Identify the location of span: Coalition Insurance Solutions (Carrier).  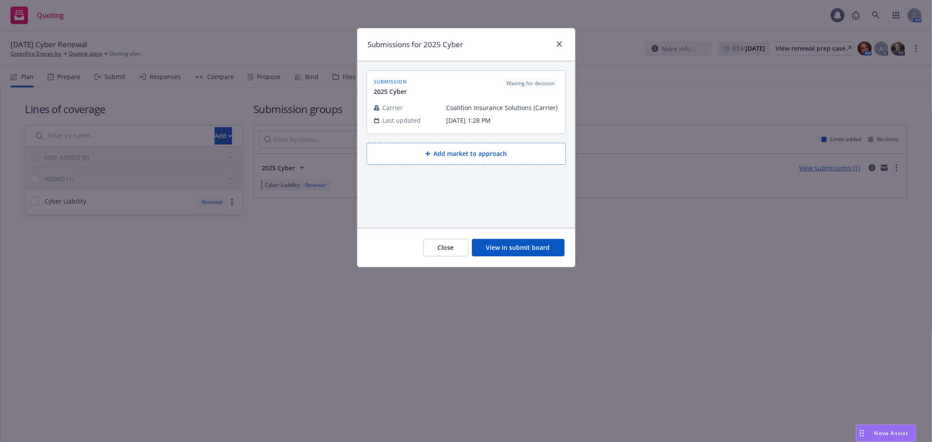
(503, 107).